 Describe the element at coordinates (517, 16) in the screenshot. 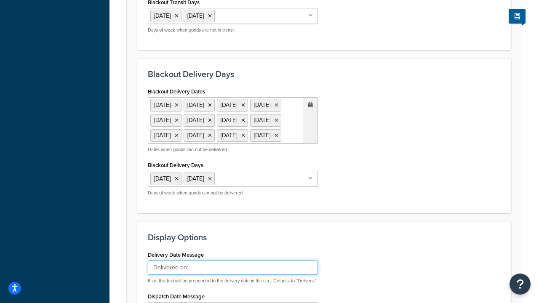

I see `button: Show Help Docs` at that location.